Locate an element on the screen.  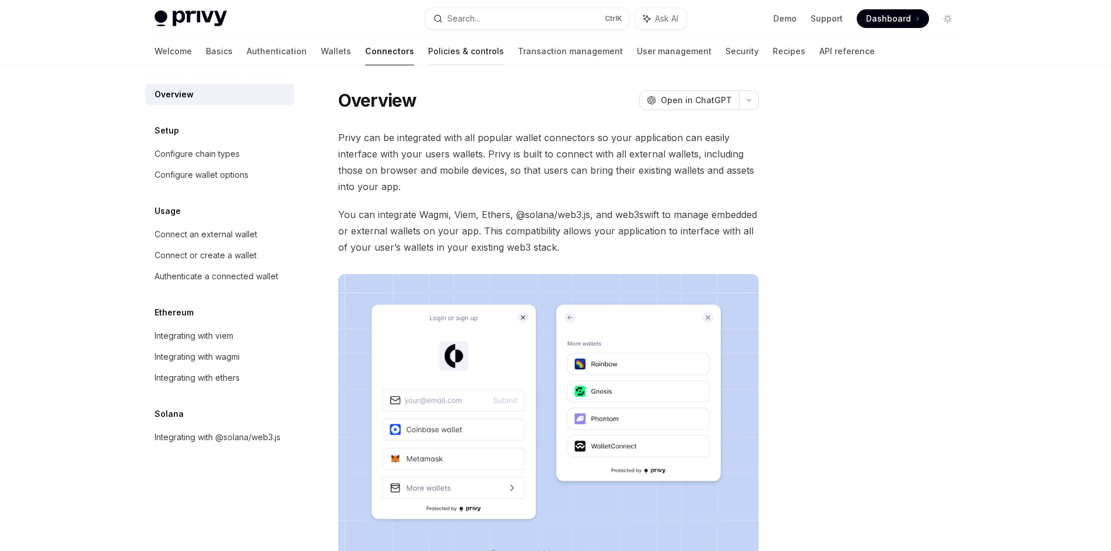
div: Integrating with viem is located at coordinates (194, 336).